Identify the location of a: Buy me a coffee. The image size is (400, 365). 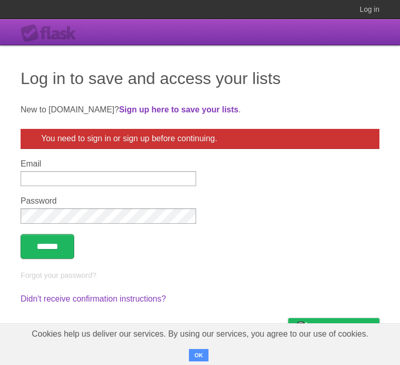
(334, 327).